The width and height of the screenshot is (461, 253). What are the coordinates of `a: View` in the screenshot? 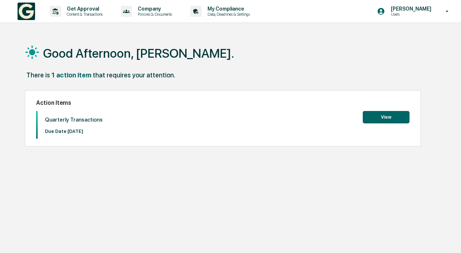 It's located at (386, 116).